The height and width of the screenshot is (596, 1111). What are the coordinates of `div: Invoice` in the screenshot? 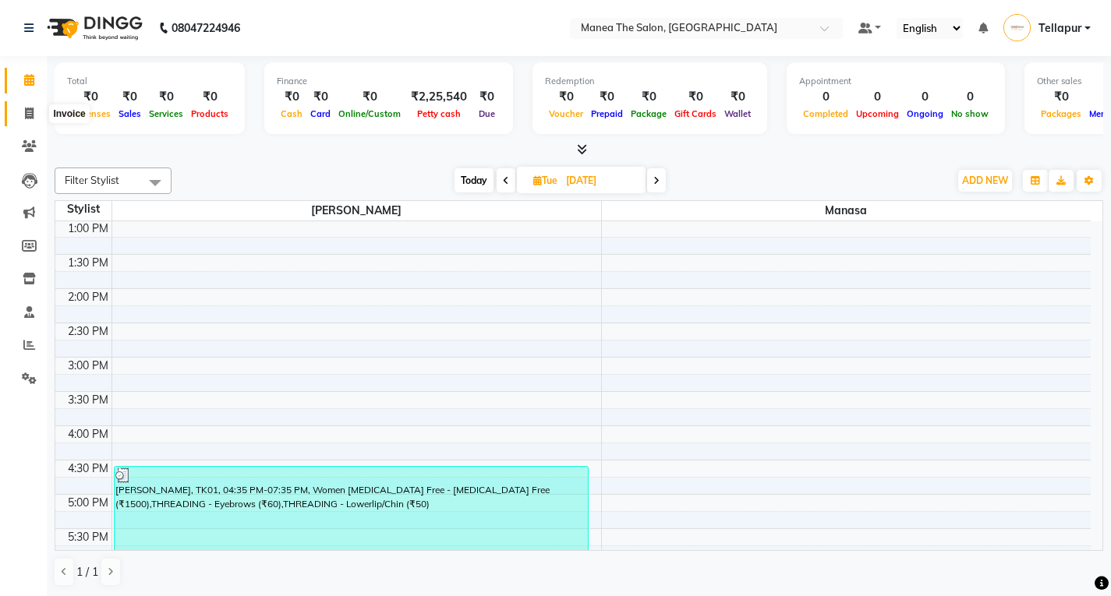 It's located at (69, 114).